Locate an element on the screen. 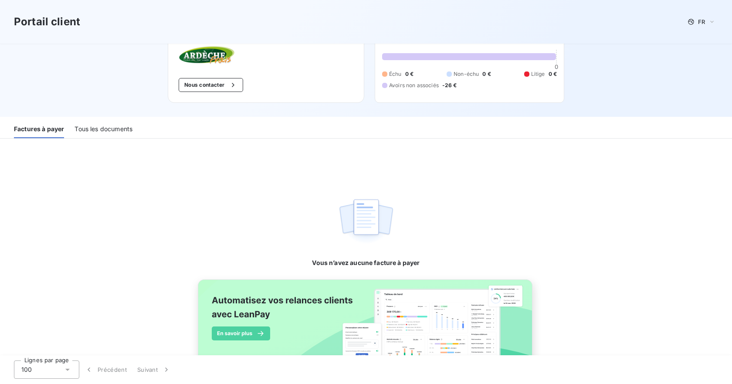 This screenshot has width=732, height=384. span: Non-échu is located at coordinates (466, 74).